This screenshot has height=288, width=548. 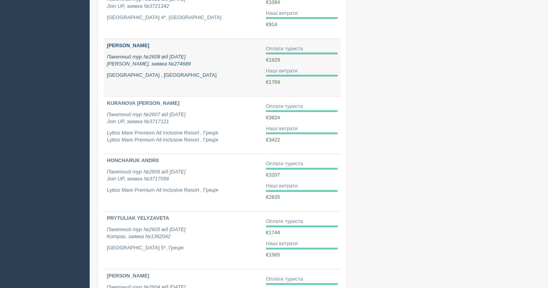 What do you see at coordinates (138, 218) in the screenshot?
I see `b: PRYTULIAK YELYZAVETA` at bounding box center [138, 218].